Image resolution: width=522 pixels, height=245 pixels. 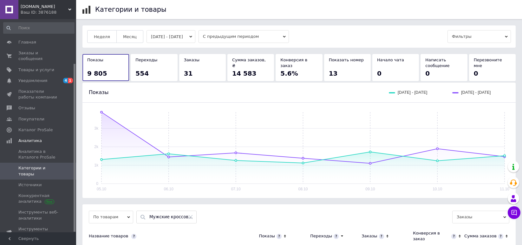 What do you see at coordinates (130, 37) in the screenshot?
I see `span: Месяц` at bounding box center [130, 37].